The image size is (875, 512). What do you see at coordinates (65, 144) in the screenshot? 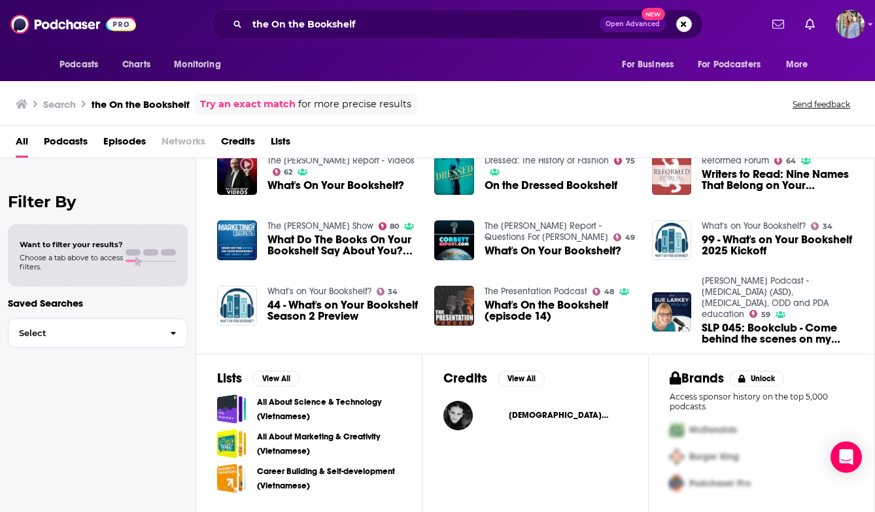
I see `a: Podcasts` at bounding box center [65, 144].